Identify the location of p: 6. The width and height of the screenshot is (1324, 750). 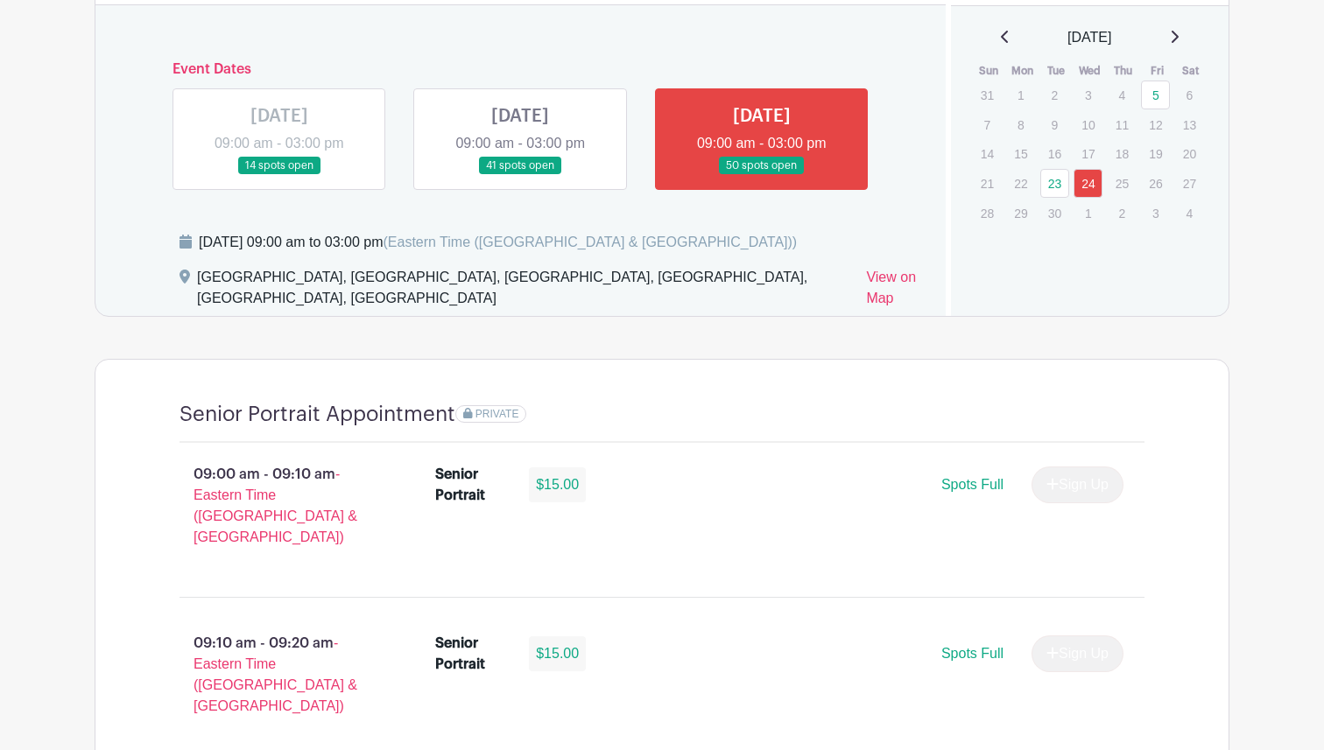
(1189, 95).